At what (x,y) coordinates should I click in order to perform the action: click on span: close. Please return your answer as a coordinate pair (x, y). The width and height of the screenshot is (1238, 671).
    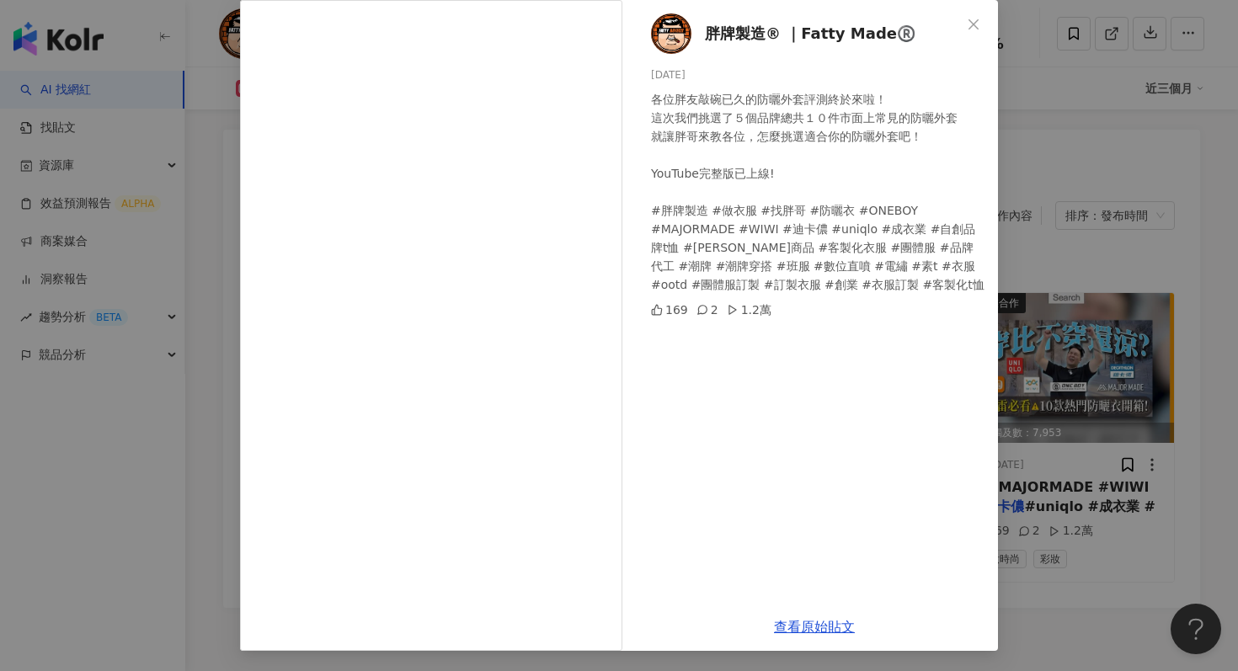
    Looking at the image, I should click on (974, 24).